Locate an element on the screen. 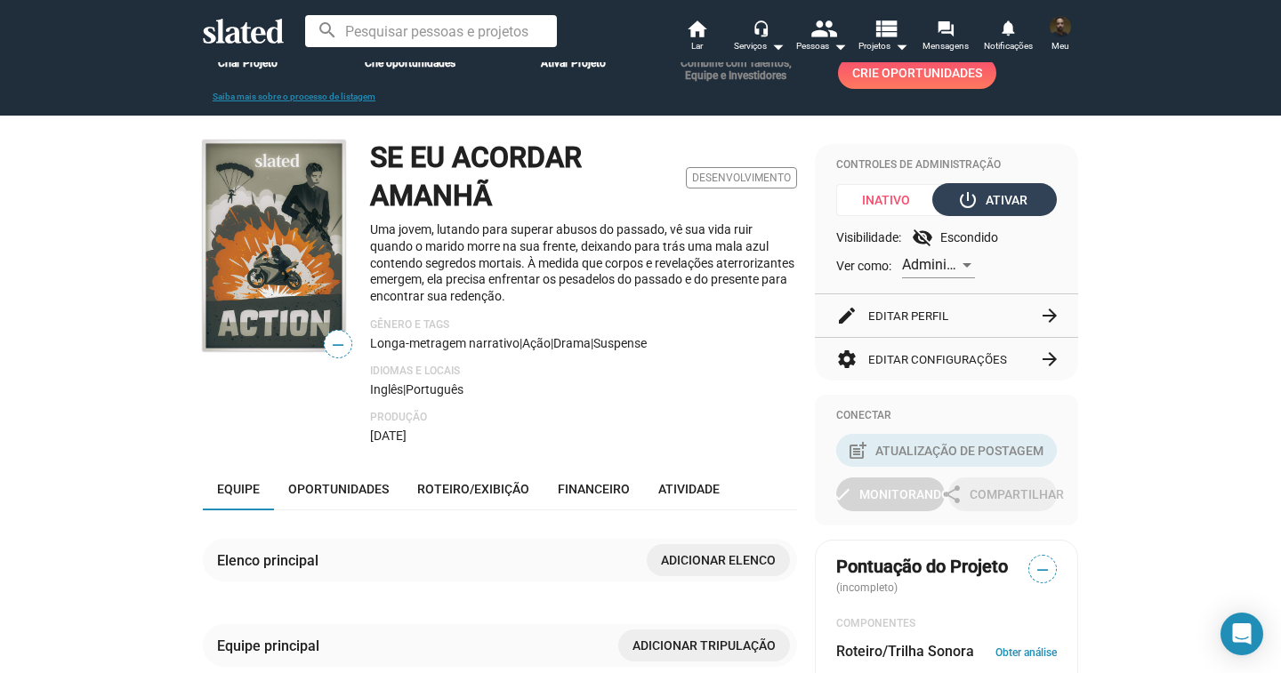  font: Notificações is located at coordinates (1008, 45).